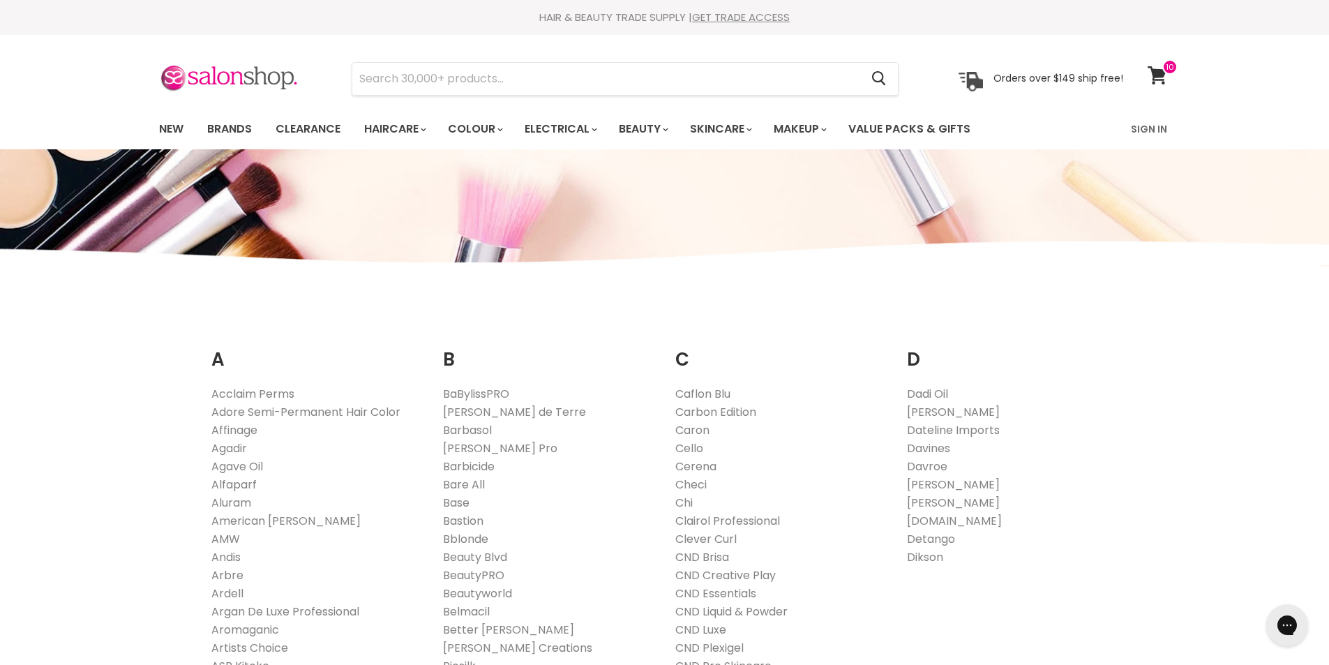 The image size is (1329, 665). I want to click on a: Clairol Professional, so click(728, 521).